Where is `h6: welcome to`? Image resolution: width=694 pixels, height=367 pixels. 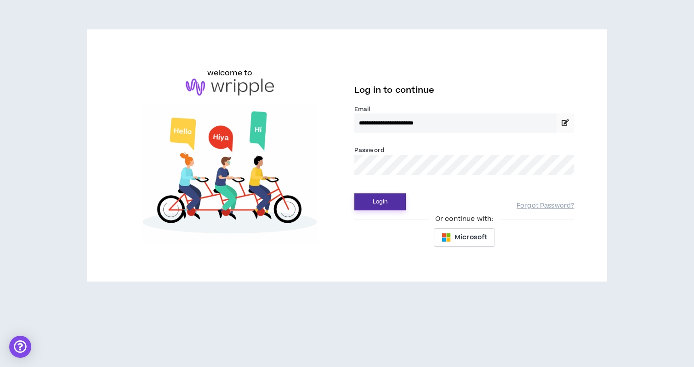
h6: welcome to is located at coordinates (230, 73).